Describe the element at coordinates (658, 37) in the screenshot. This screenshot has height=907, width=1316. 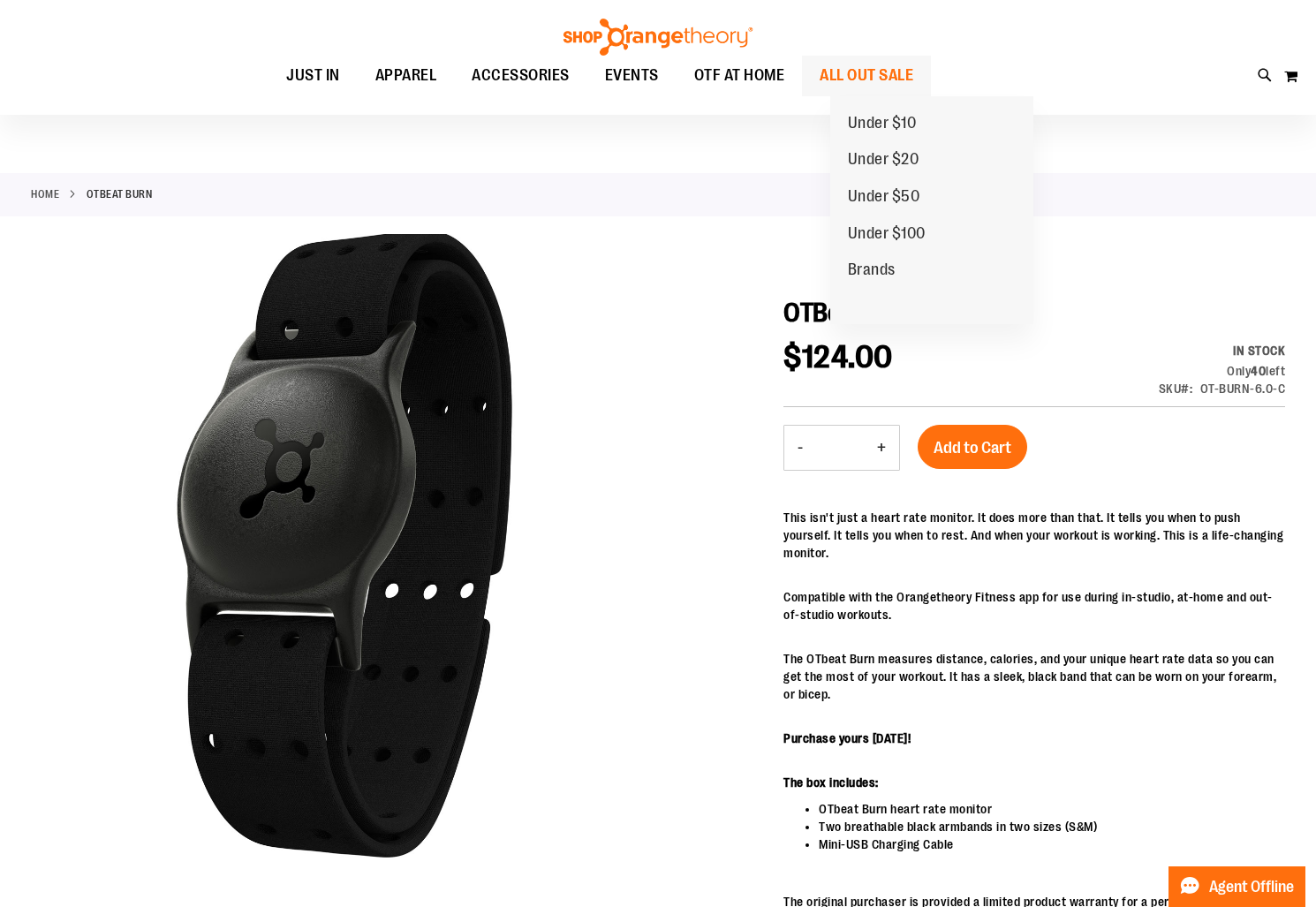
I see `img: Shop Orangetheory` at that location.